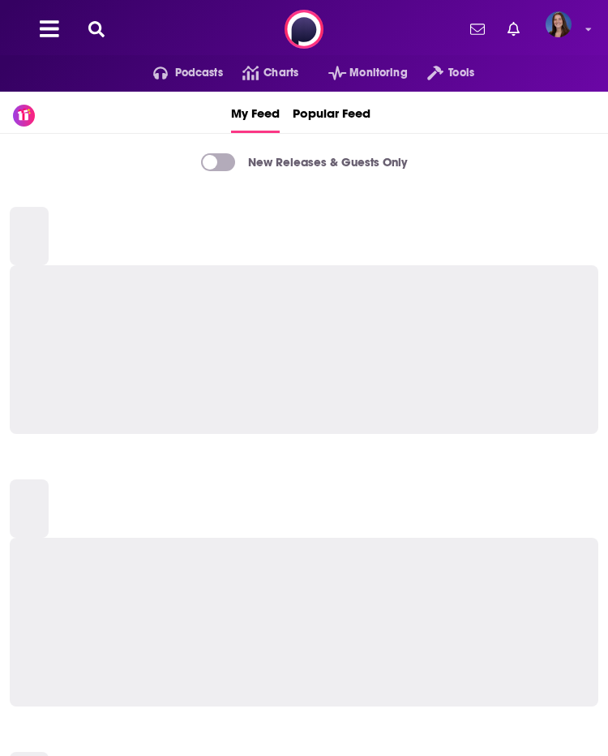 The width and height of the screenshot is (608, 756). I want to click on img: Podchaser - Follow, Share and Rate Podcasts, so click(304, 29).